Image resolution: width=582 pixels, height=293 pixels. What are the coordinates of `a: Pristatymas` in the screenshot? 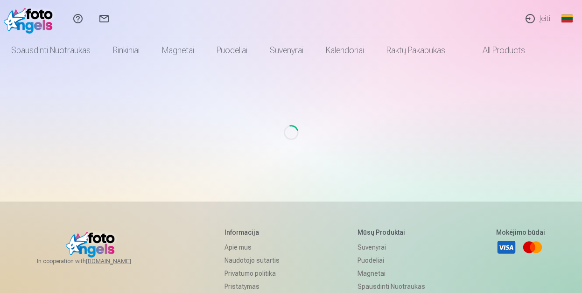 It's located at (255, 286).